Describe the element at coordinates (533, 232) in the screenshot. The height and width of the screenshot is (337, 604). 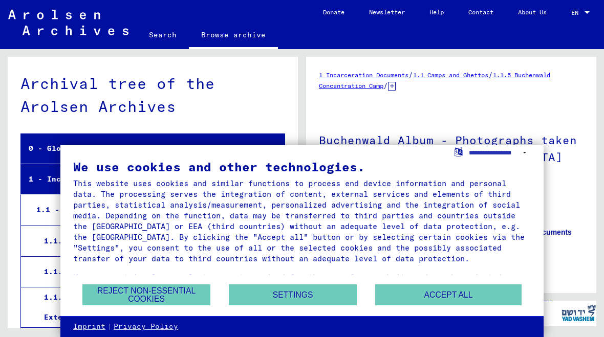
I see `b: Number of documents` at that location.